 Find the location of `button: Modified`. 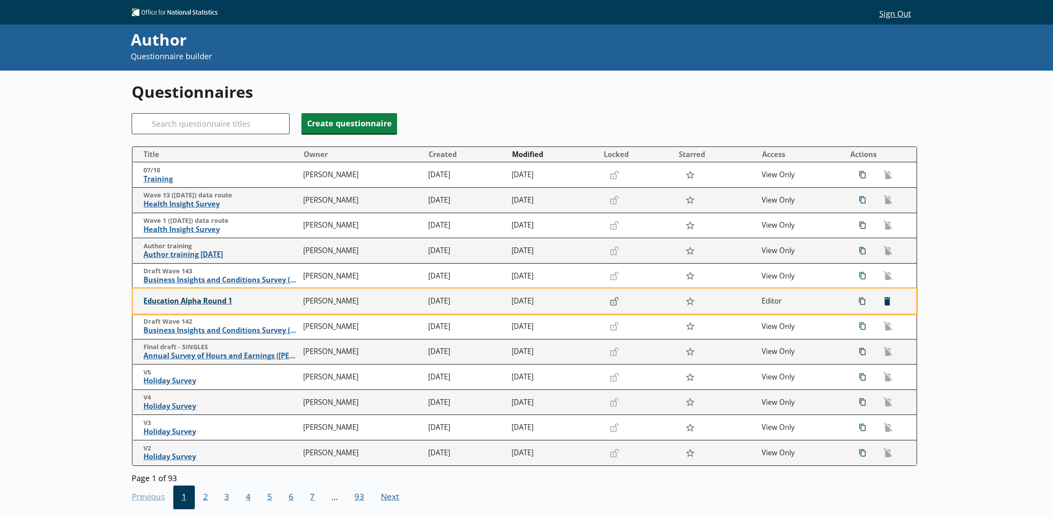

button: Modified is located at coordinates (553, 154).